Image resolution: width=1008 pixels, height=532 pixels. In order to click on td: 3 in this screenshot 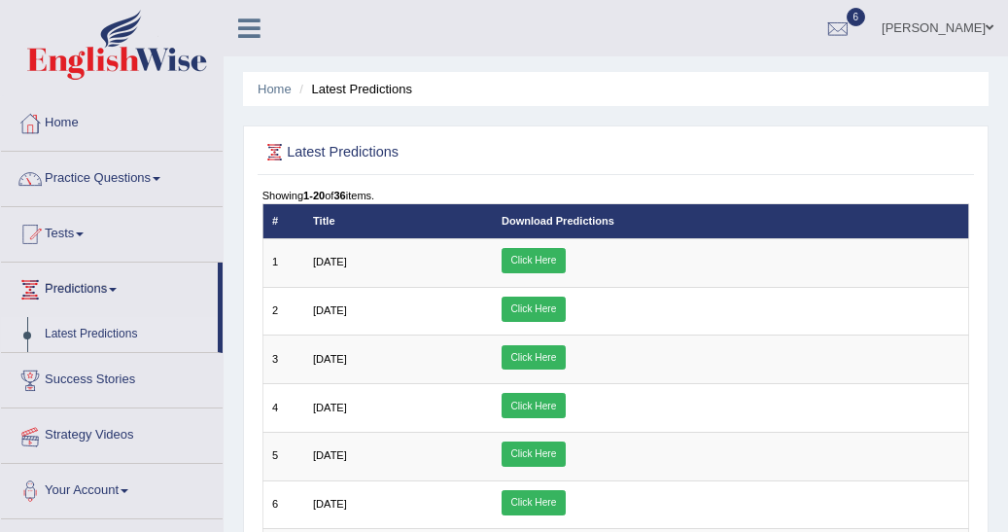, I will do `click(283, 360)`.